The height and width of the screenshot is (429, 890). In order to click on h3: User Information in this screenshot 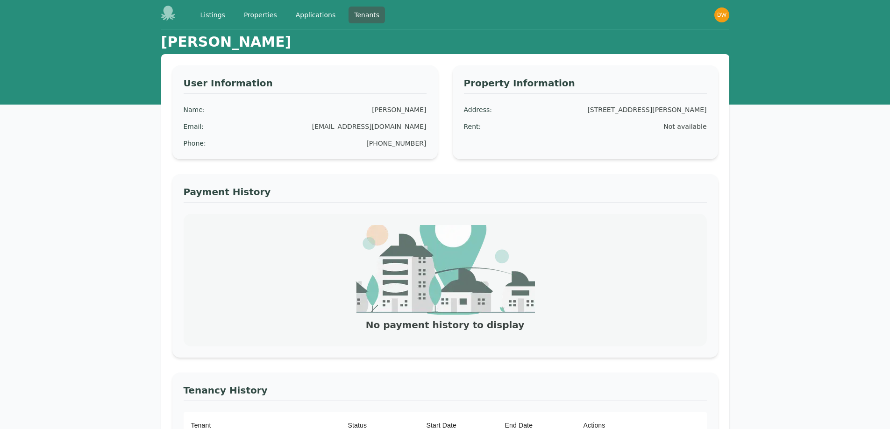, I will do `click(305, 85)`.